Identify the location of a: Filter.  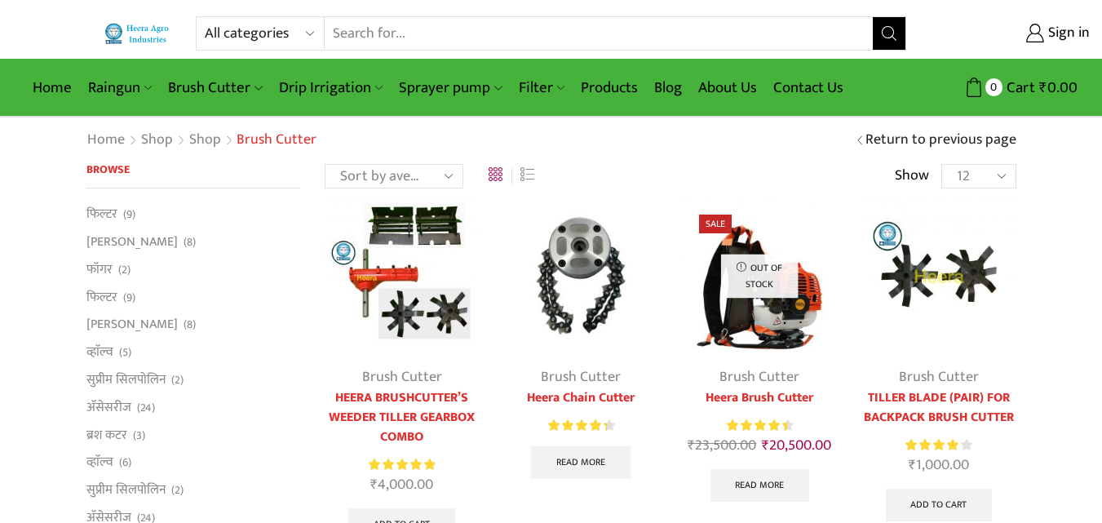
(542, 87).